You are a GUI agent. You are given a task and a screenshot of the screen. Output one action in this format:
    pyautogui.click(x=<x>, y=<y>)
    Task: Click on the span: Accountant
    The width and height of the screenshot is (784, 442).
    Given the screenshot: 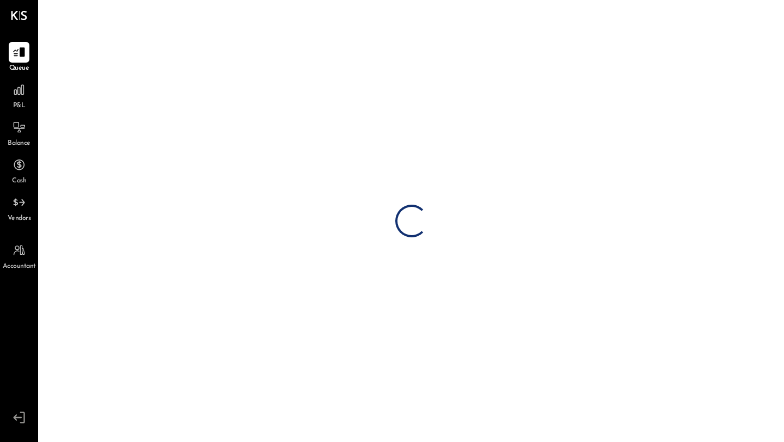 What is the action you would take?
    pyautogui.click(x=19, y=267)
    